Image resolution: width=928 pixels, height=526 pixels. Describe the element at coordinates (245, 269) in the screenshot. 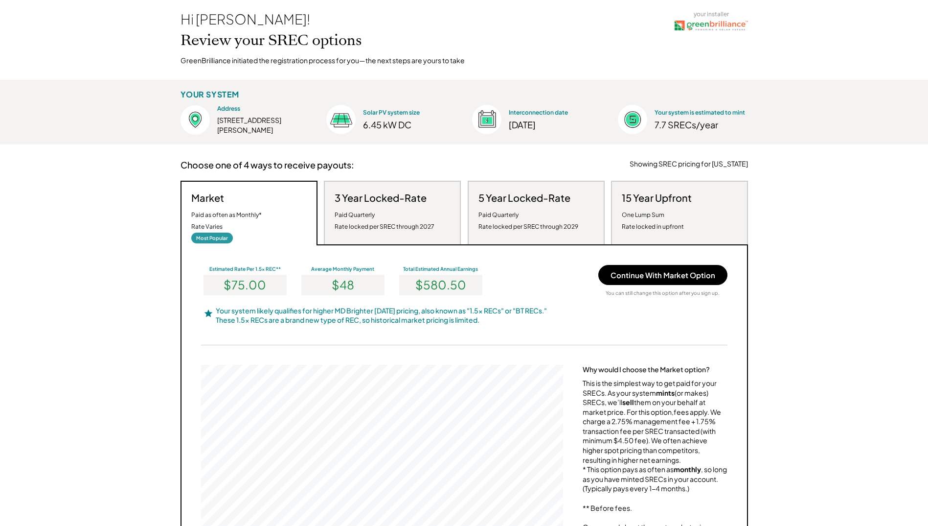

I see `div: Estimated Rate Per 1.5x REC**` at that location.